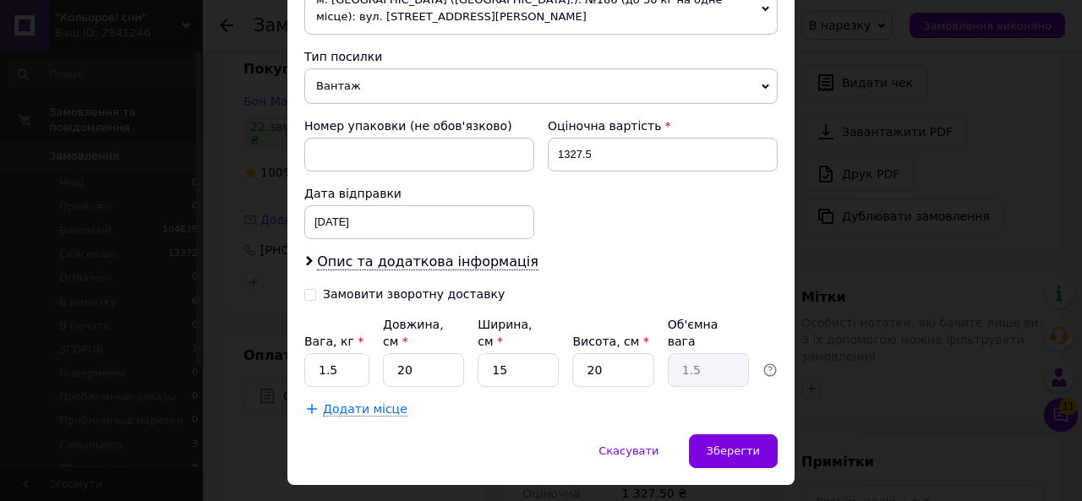 The image size is (1082, 501). What do you see at coordinates (505, 333) in the screenshot?
I see `label: Ширина, см` at bounding box center [505, 333].